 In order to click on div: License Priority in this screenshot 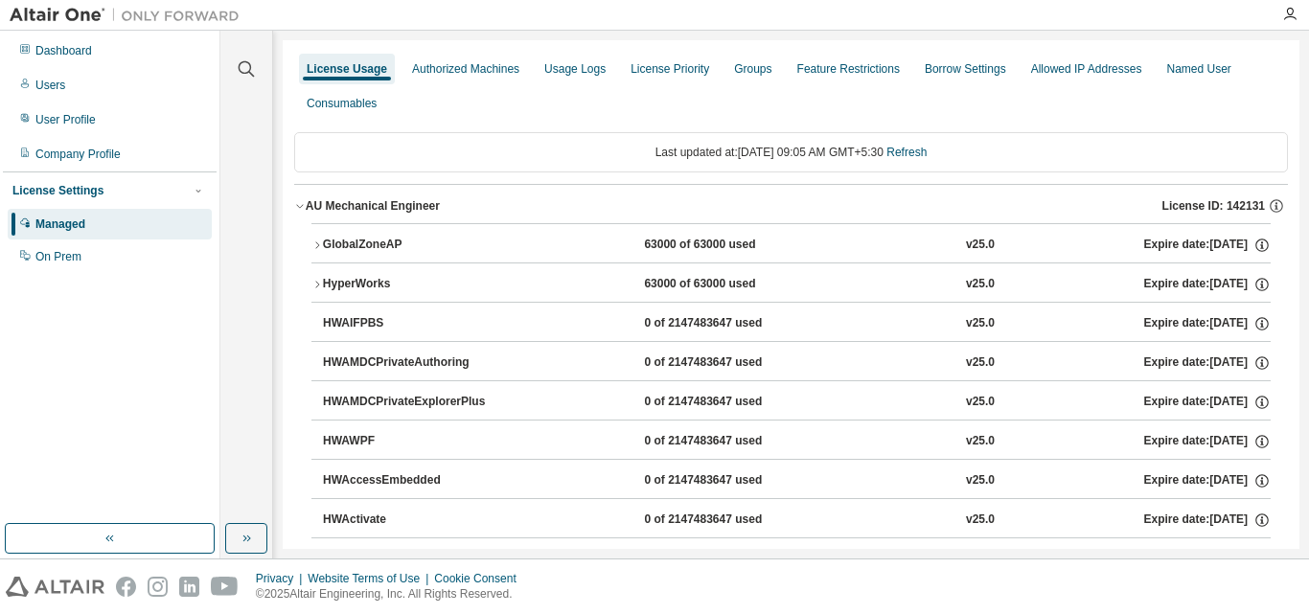, I will do `click(670, 69)`.